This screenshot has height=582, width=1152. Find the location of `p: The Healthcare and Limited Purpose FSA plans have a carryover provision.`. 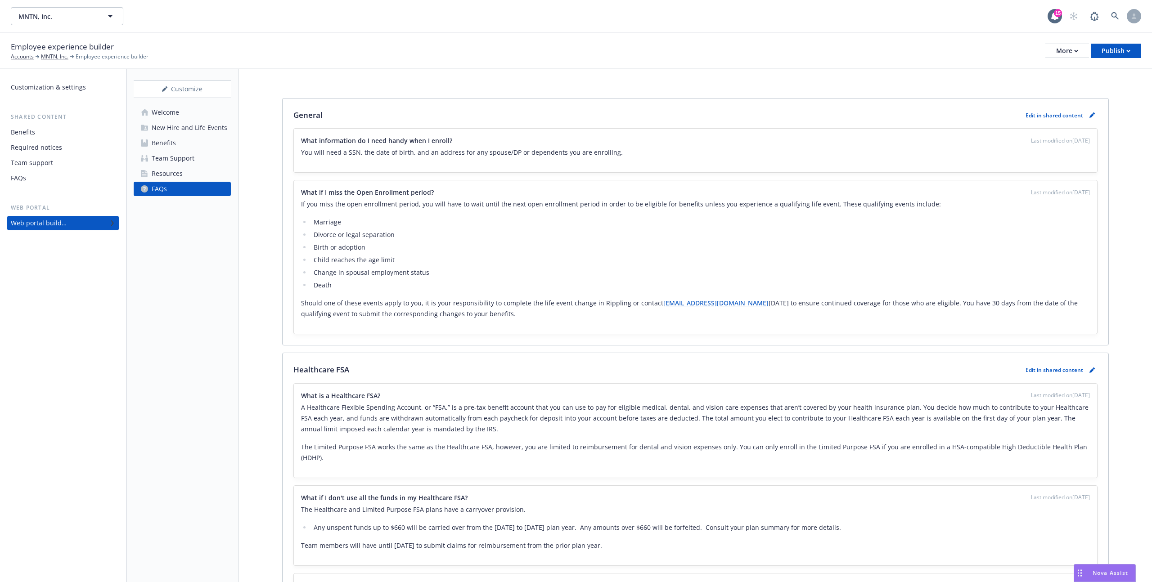

p: The Healthcare and Limited Purpose FSA plans have a carryover provision. is located at coordinates (695, 510).